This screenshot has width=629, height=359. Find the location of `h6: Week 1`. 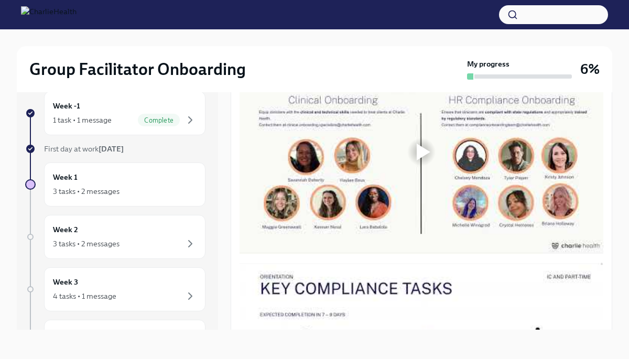

h6: Week 1 is located at coordinates (65, 177).